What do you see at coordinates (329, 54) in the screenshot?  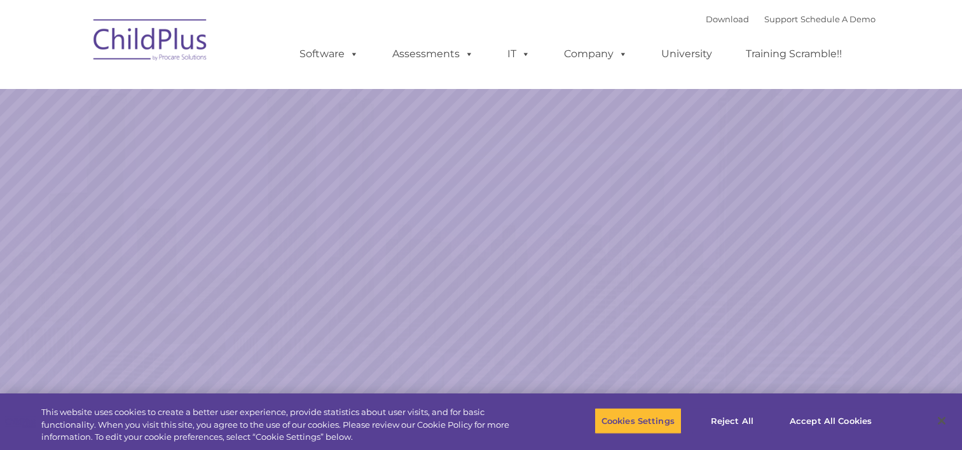 I see `a: Software` at bounding box center [329, 54].